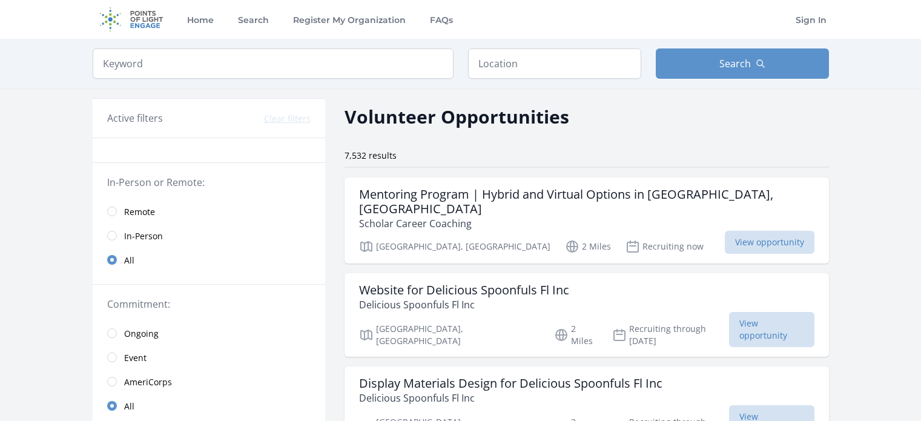 The height and width of the screenshot is (421, 921). What do you see at coordinates (209, 304) in the screenshot?
I see `legend: Commitment:` at bounding box center [209, 304].